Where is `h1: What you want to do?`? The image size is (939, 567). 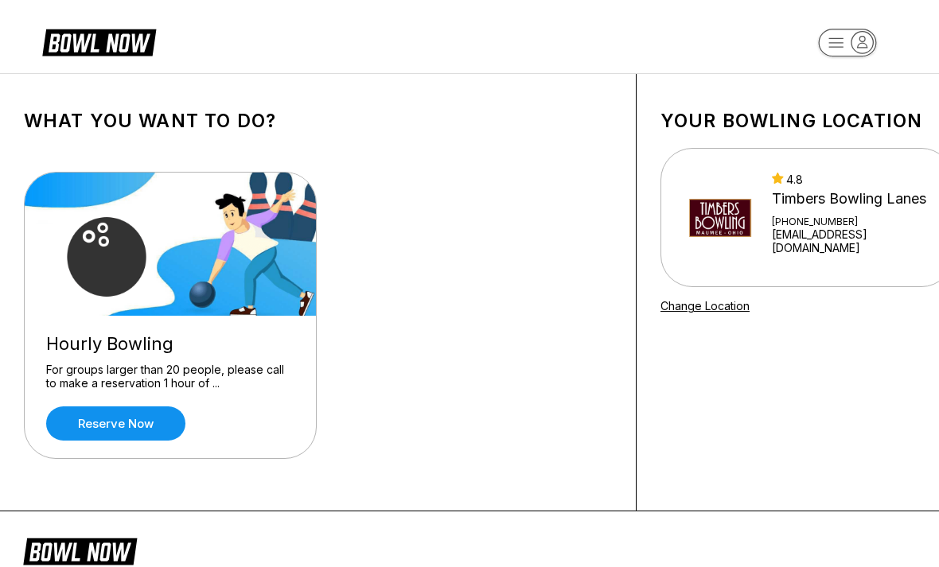
h1: What you want to do? is located at coordinates (317, 121).